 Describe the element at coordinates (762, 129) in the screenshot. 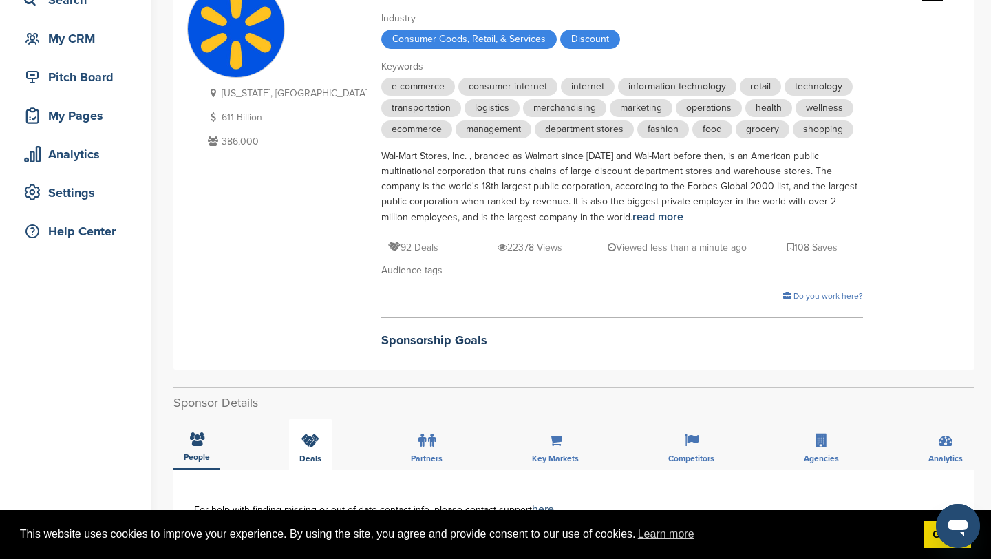

I see `span: grocery` at that location.